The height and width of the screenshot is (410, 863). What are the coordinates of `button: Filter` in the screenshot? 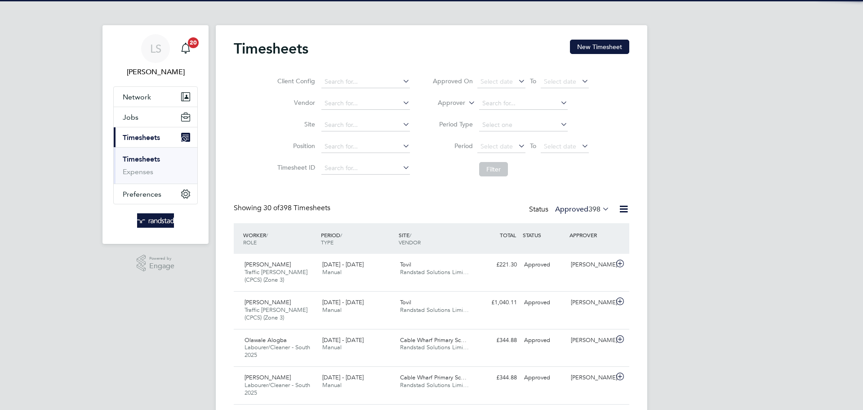 It's located at (494, 169).